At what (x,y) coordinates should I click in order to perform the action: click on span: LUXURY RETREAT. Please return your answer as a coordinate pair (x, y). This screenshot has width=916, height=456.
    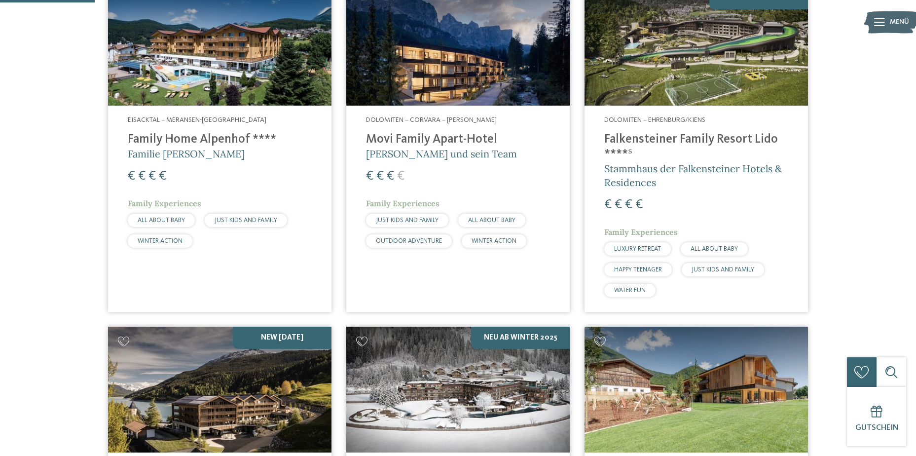
    Looking at the image, I should click on (637, 248).